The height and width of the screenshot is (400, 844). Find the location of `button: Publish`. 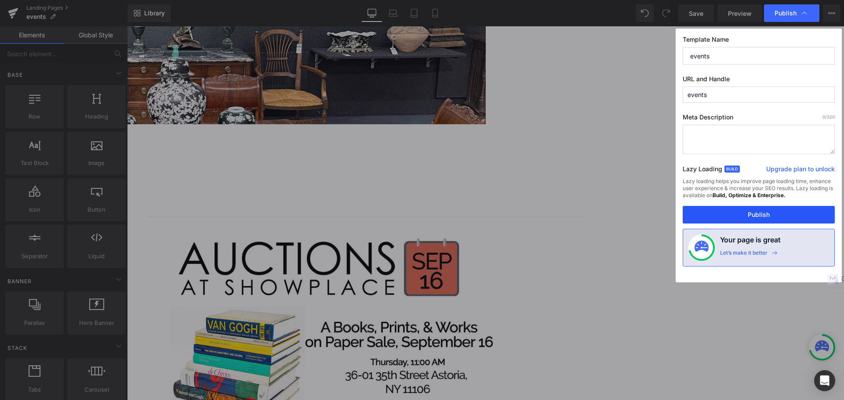

button: Publish is located at coordinates (759, 215).